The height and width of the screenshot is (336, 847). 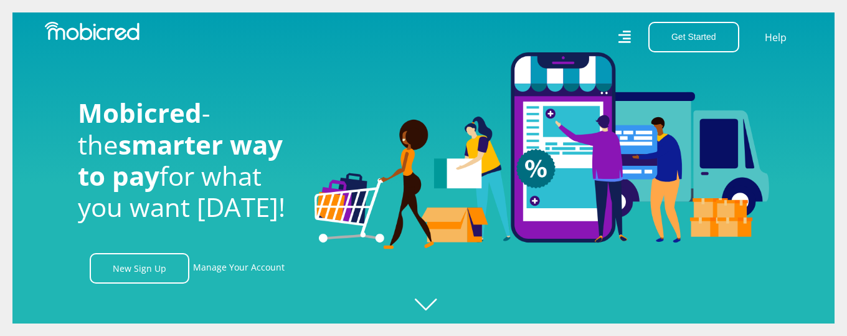 I want to click on a: Manage Your Account, so click(x=239, y=268).